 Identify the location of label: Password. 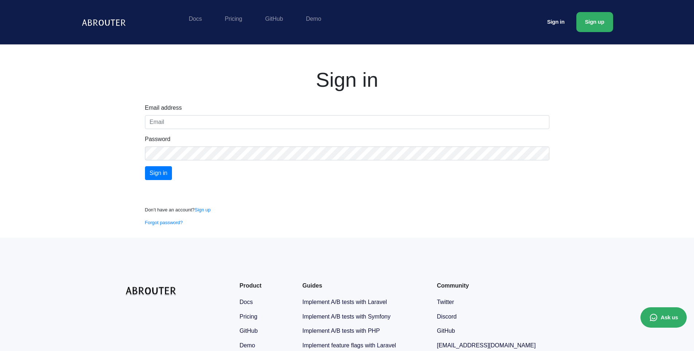
(158, 139).